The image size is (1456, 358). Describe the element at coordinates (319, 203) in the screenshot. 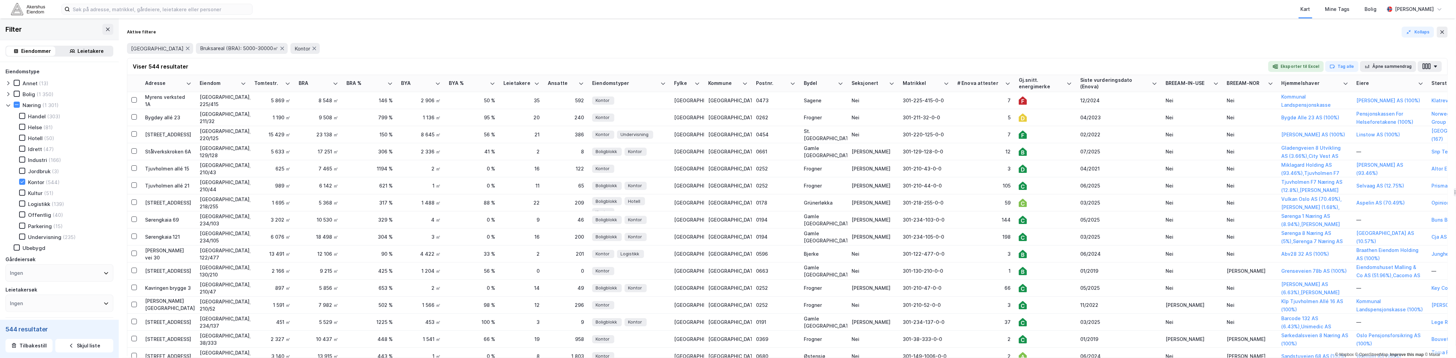

I see `div: 5 368 ㎡` at that location.